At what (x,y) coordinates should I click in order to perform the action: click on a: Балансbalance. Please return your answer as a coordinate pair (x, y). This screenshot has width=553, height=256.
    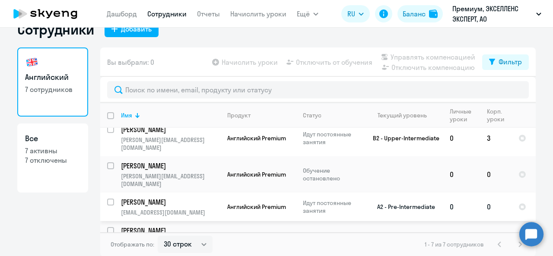
    Looking at the image, I should click on (420, 14).